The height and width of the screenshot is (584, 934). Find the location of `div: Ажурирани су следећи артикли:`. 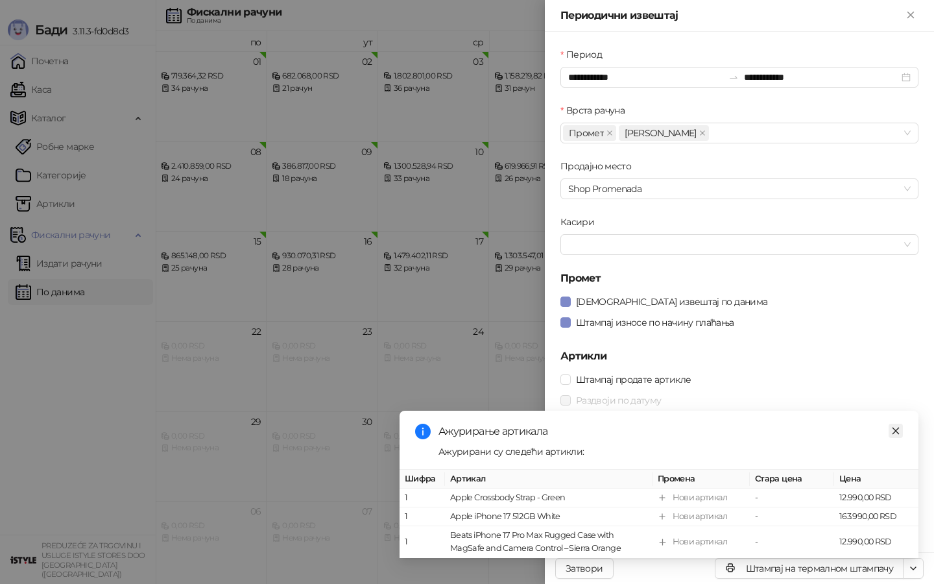

div: Ажурирани су следећи артикли: is located at coordinates (671, 451).